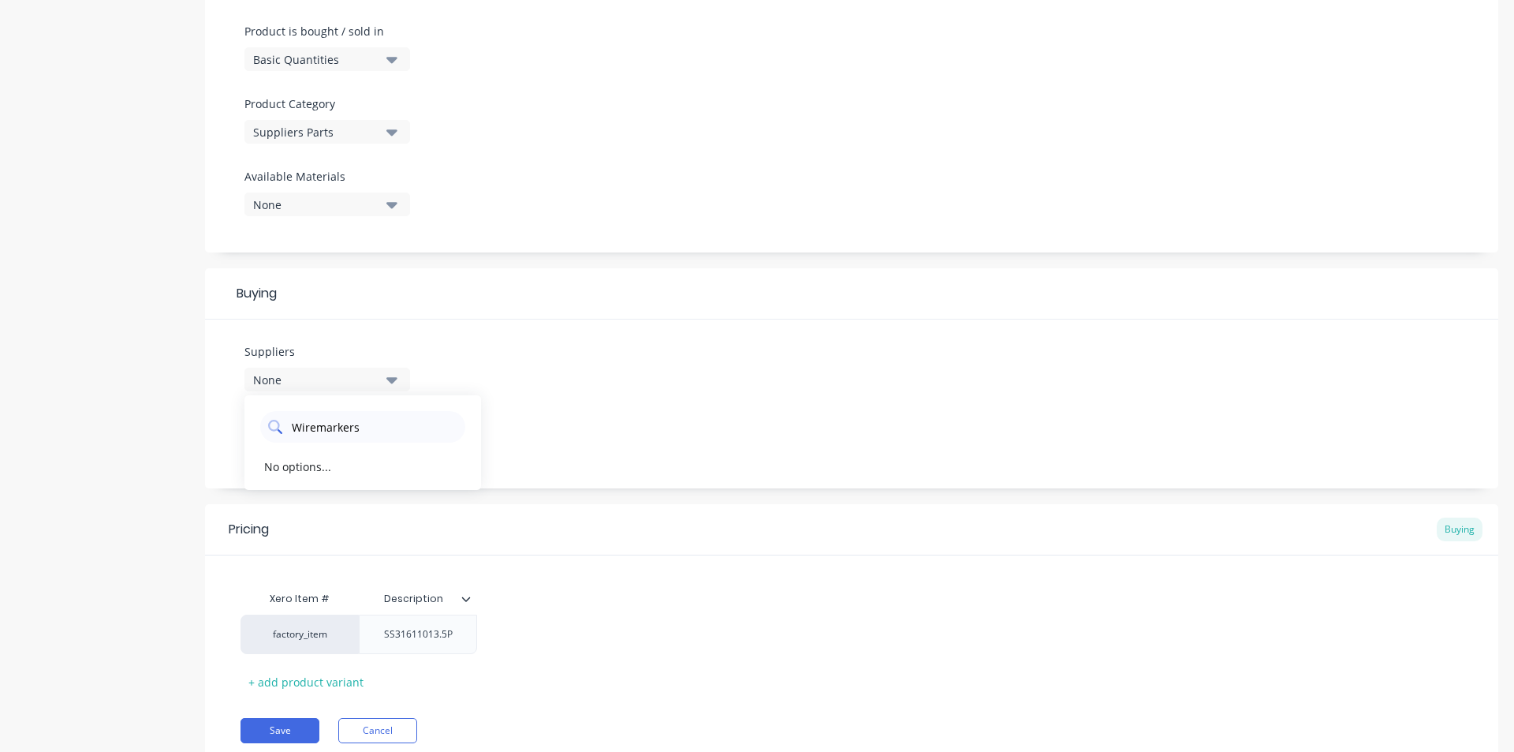 The width and height of the screenshot is (1514, 752). Describe the element at coordinates (323, 31) in the screenshot. I see `label: Product is bought / sold in` at that location.